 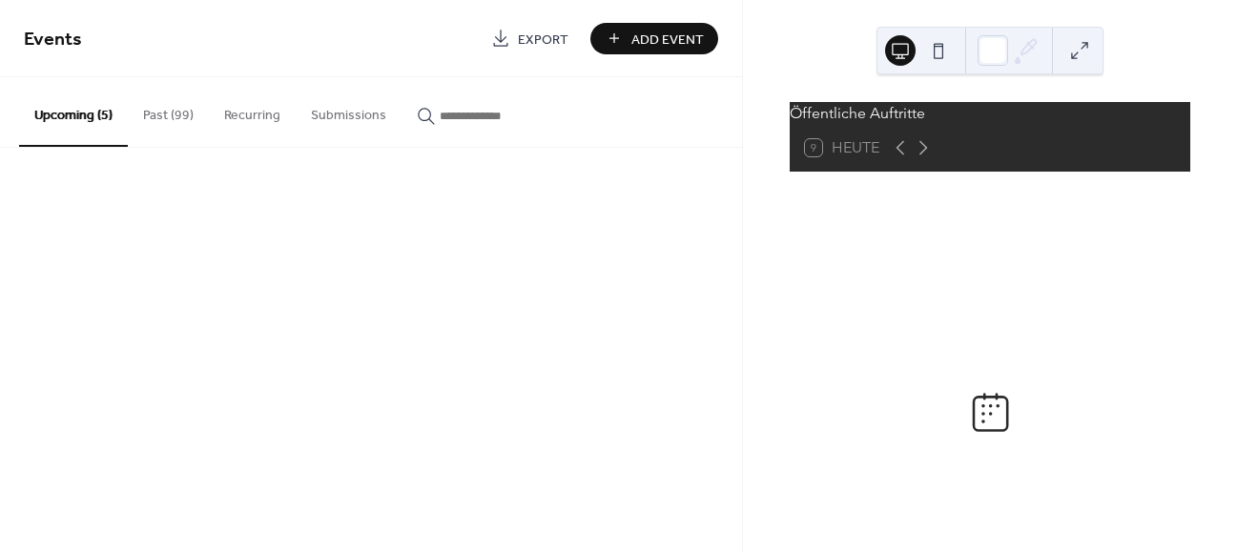 What do you see at coordinates (654, 38) in the screenshot?
I see `button: Add Event` at bounding box center [654, 38].